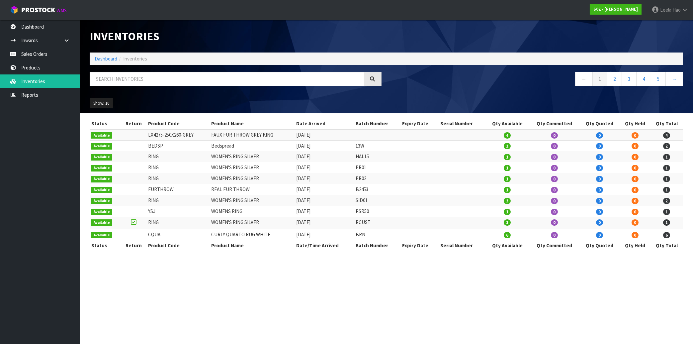 This screenshot has height=344, width=693. I want to click on span: ProStock, so click(38, 10).